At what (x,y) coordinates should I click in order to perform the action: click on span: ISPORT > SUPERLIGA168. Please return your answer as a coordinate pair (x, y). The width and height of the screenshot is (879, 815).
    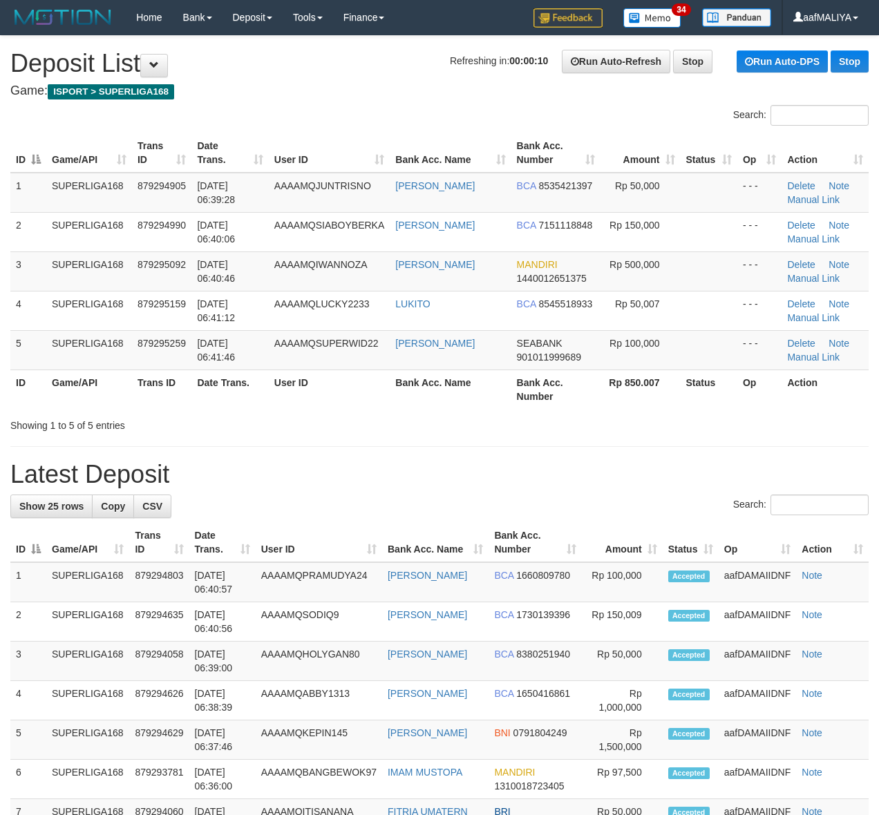
    Looking at the image, I should click on (111, 92).